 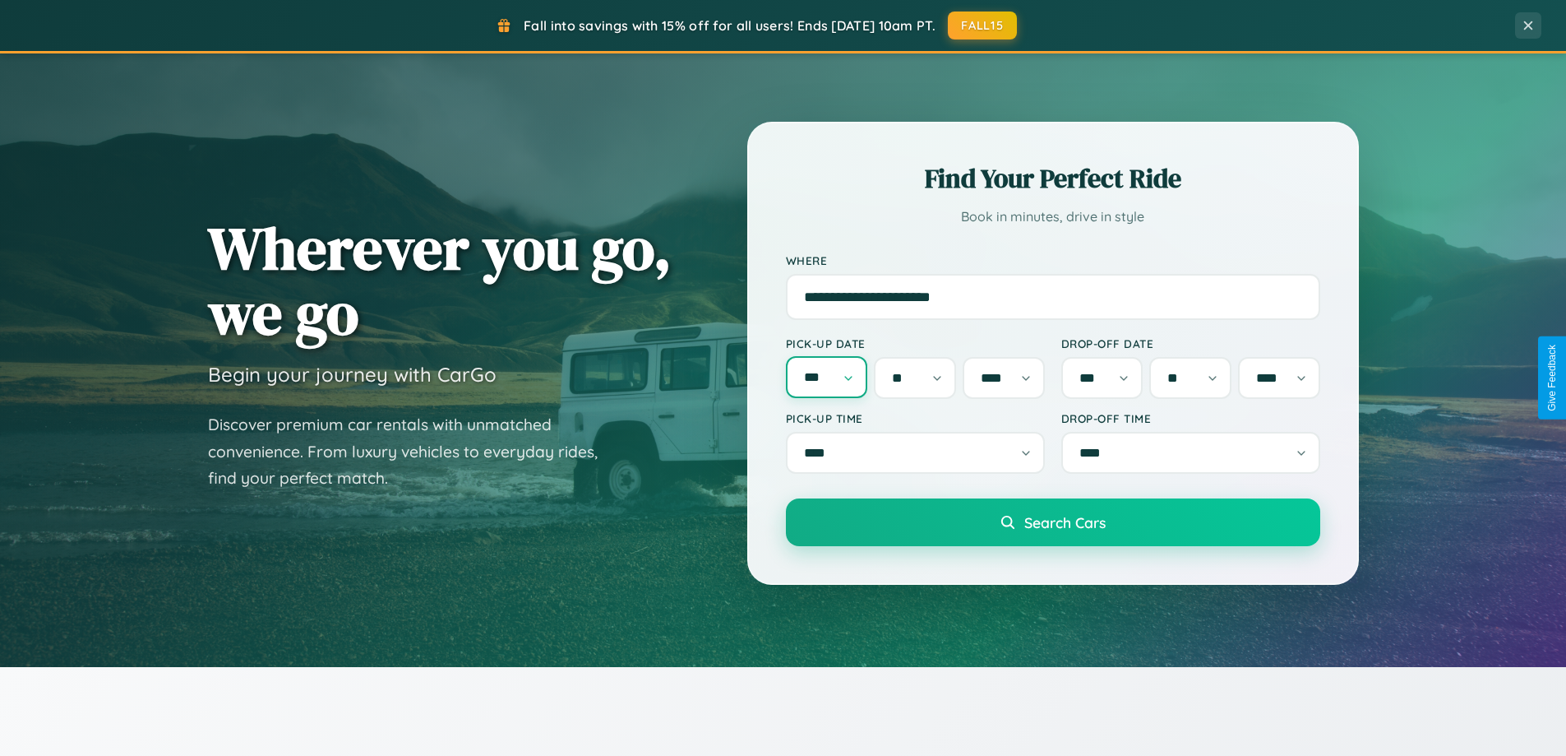 I want to click on h2: Find Your Perfect Ride, so click(x=1053, y=178).